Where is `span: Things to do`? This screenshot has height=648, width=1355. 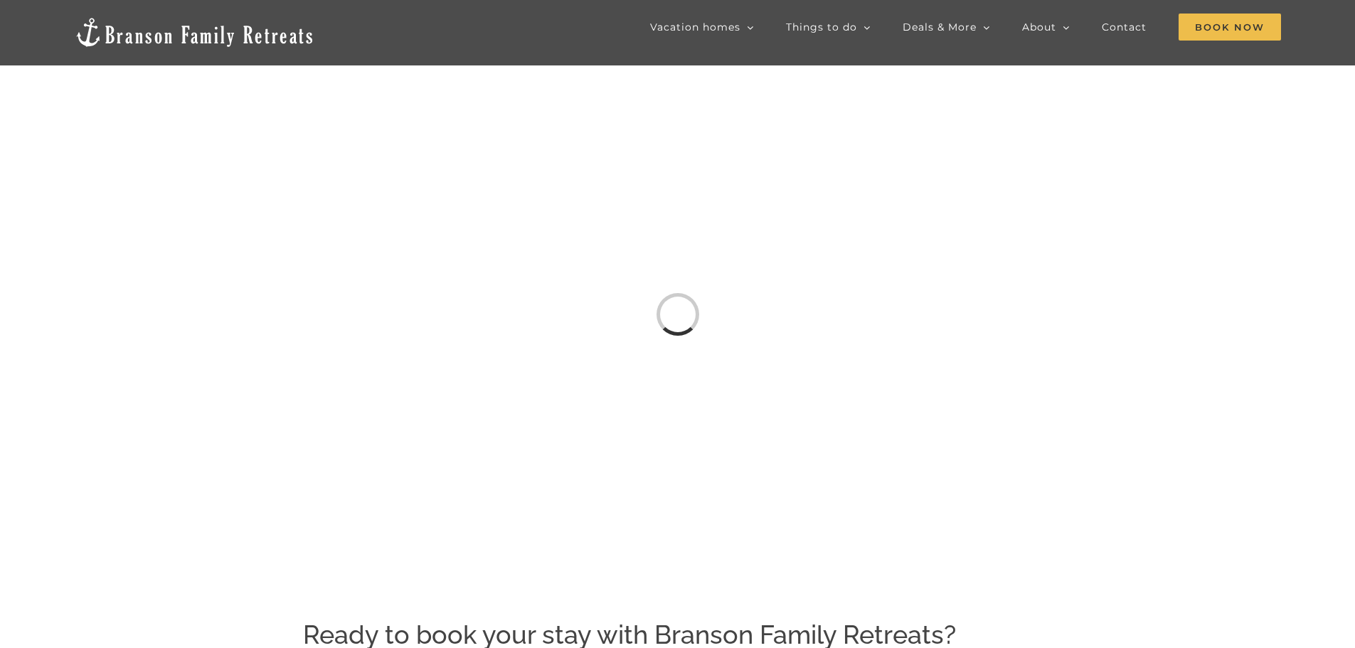 span: Things to do is located at coordinates (821, 27).